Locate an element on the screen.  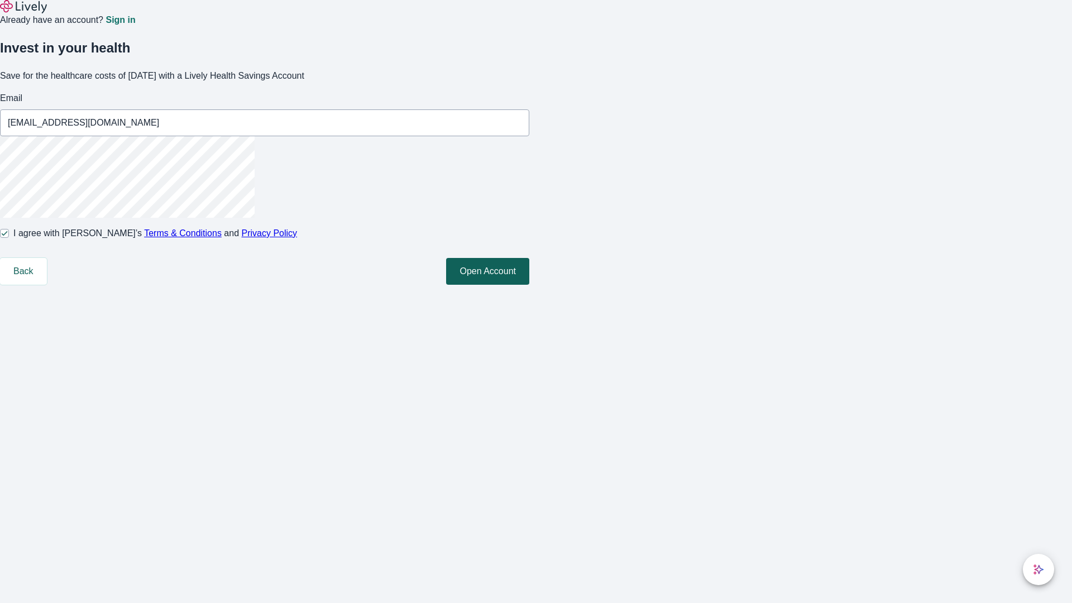
a: Privacy Policy is located at coordinates (270, 233).